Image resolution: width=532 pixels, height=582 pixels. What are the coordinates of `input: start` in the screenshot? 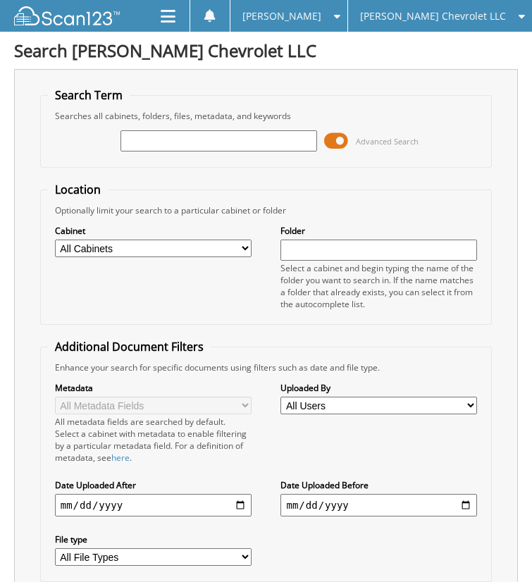 It's located at (153, 506).